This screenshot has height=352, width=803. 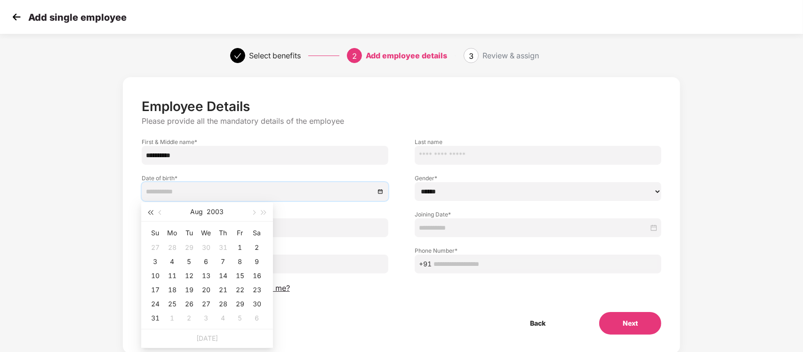 What do you see at coordinates (240, 248) in the screenshot?
I see `td: 2003-08-01` at bounding box center [240, 248].